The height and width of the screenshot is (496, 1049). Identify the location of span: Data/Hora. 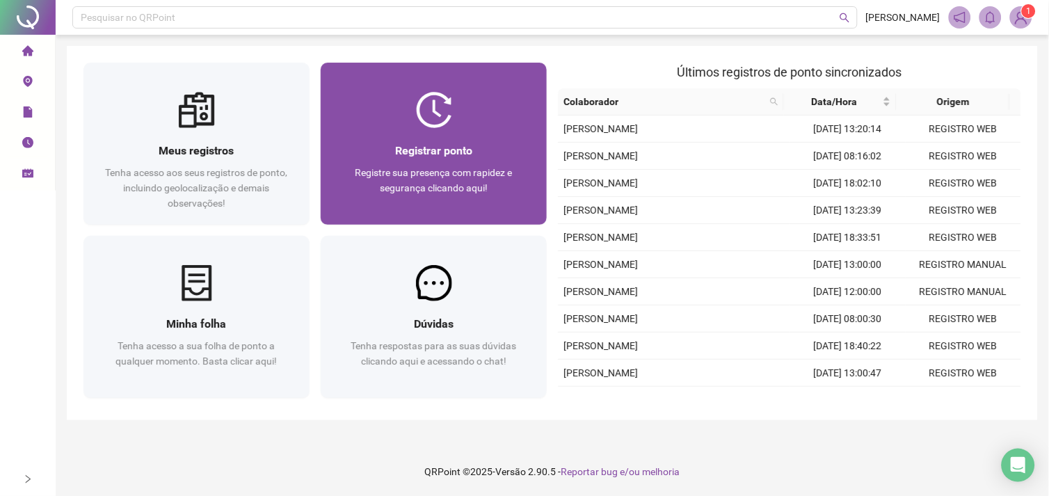
(835, 102).